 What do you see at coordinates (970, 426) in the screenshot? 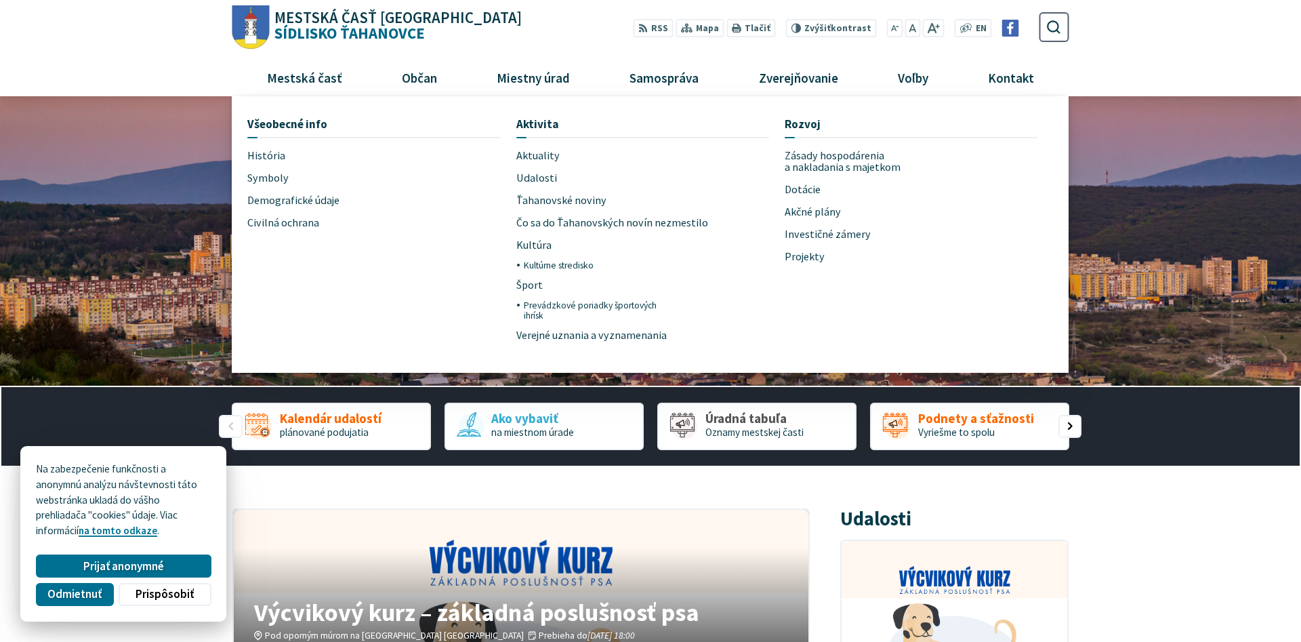
I see `a: Podnety a sťažnosti Vyriešme to spolu` at bounding box center [970, 426].